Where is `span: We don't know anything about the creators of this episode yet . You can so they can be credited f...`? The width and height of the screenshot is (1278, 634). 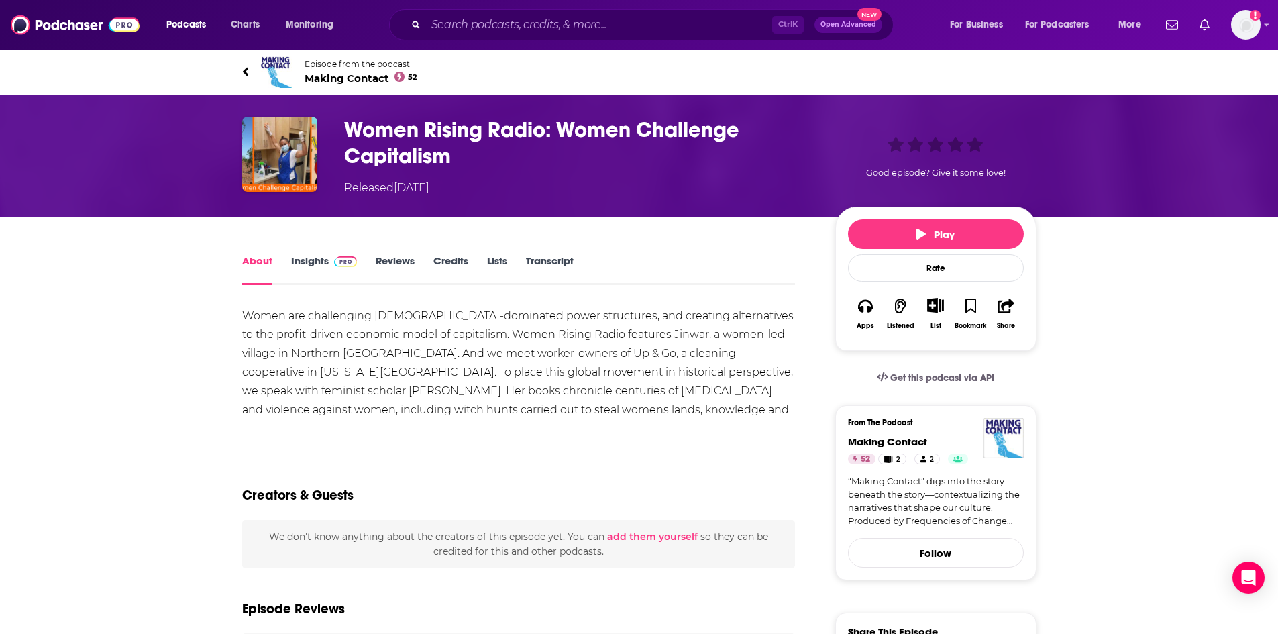
span: We don't know anything about the creators of this episode yet . You can so they can be credited f... is located at coordinates (519, 544).